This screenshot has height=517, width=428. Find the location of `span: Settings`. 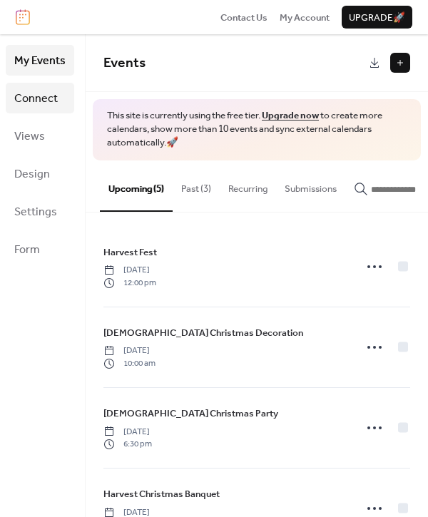

span: Settings is located at coordinates (36, 212).